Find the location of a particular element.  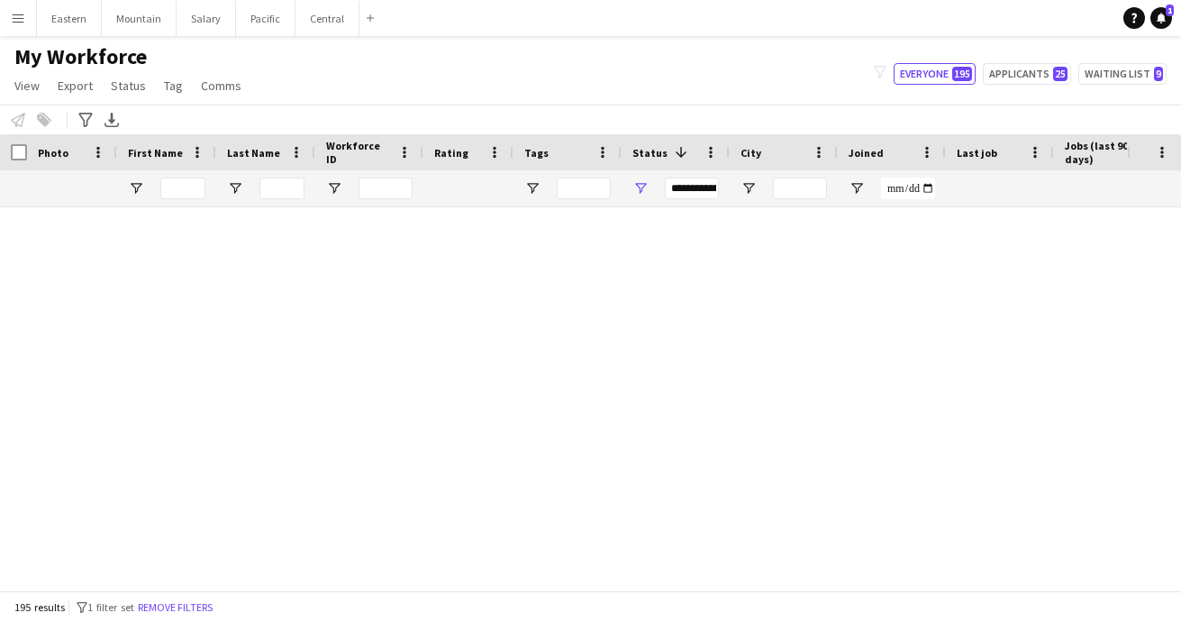

span: 1 is located at coordinates (1169, 10).